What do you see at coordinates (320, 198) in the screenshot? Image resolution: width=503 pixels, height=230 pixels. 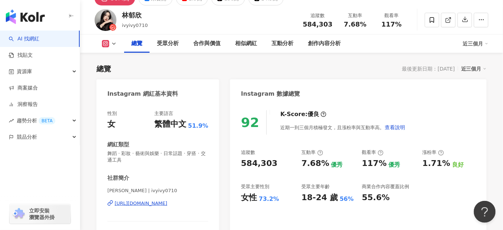 I see `div: 18-24 歲` at bounding box center [320, 198].